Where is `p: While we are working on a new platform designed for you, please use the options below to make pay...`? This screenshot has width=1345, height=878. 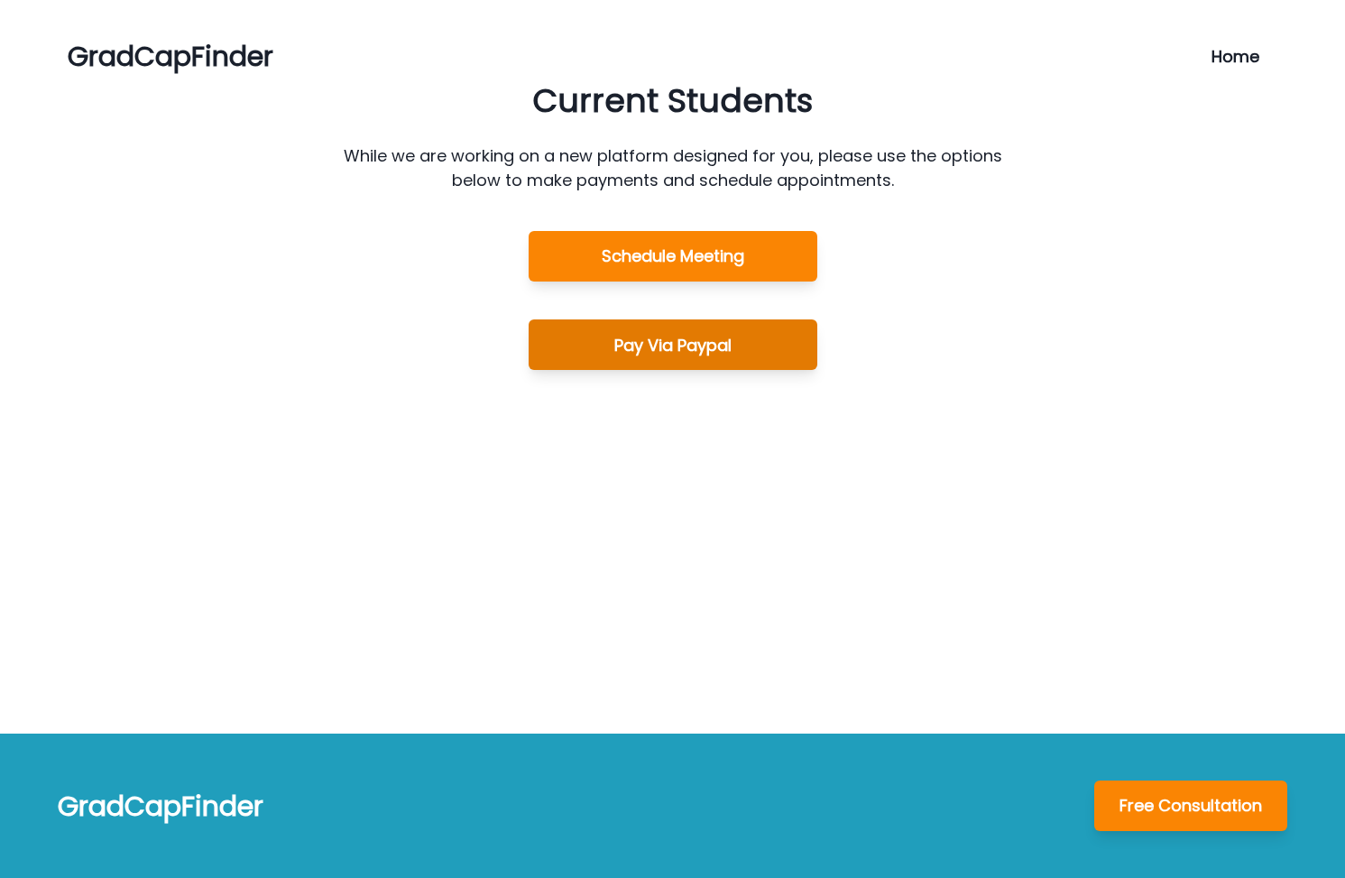
p: While we are working on a new platform designed for you, please use the options below to make pay... is located at coordinates (673, 168).